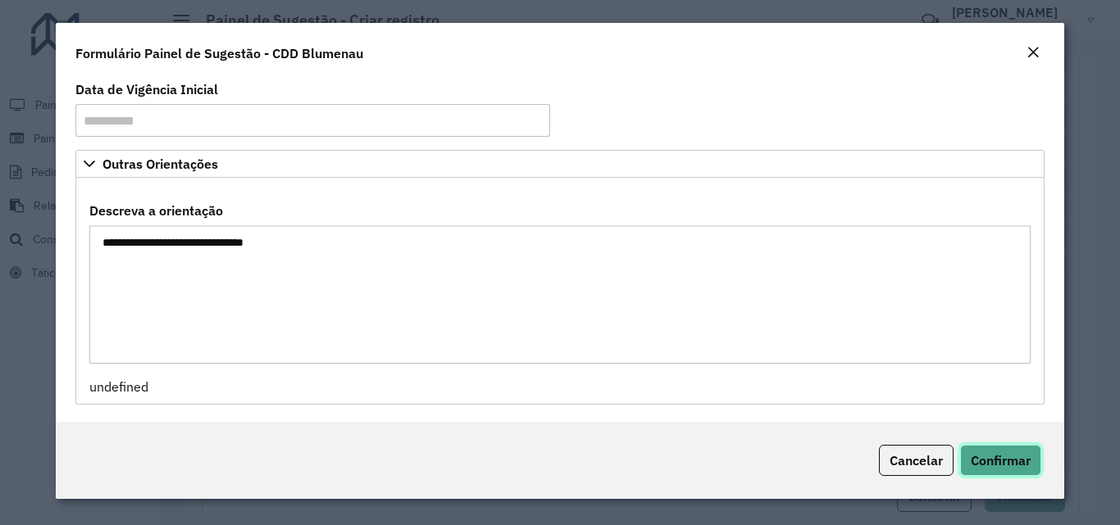  What do you see at coordinates (559, 164) in the screenshot?
I see `a: Outras Orientações` at bounding box center [559, 164].